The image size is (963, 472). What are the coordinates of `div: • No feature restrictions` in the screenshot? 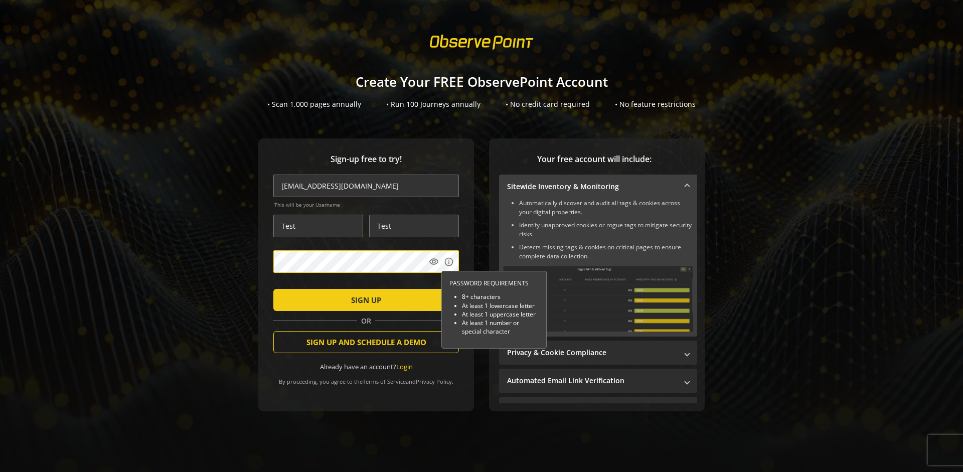 It's located at (655, 104).